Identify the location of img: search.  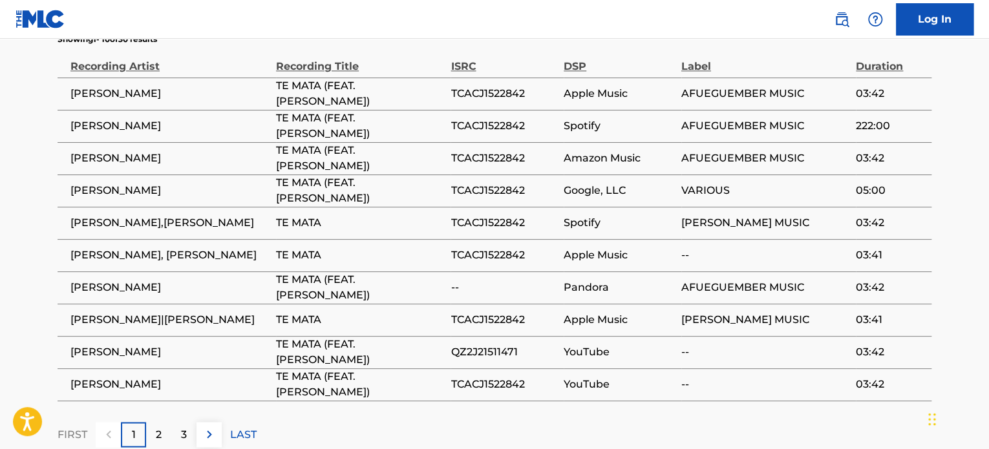
(841, 19).